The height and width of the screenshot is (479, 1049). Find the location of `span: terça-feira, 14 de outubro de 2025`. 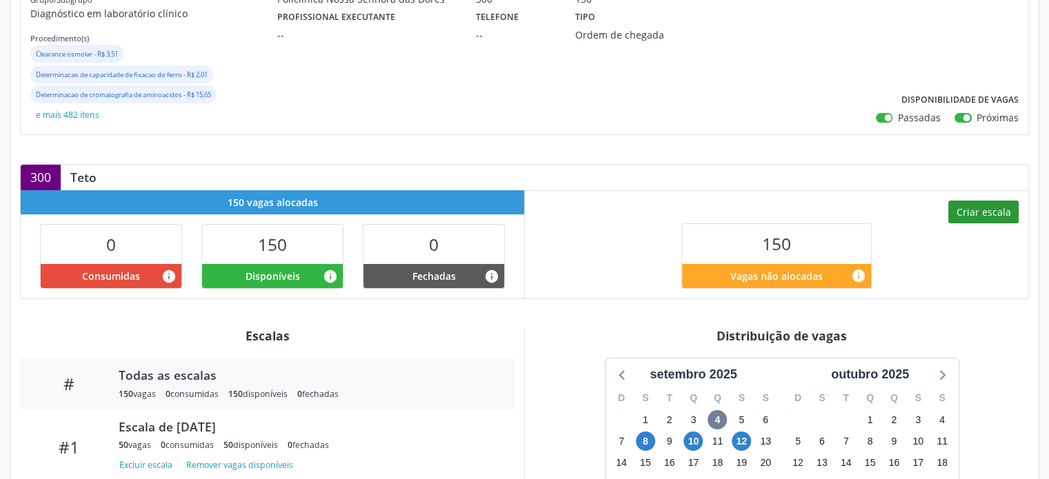

span: terça-feira, 14 de outubro de 2025 is located at coordinates (846, 463).